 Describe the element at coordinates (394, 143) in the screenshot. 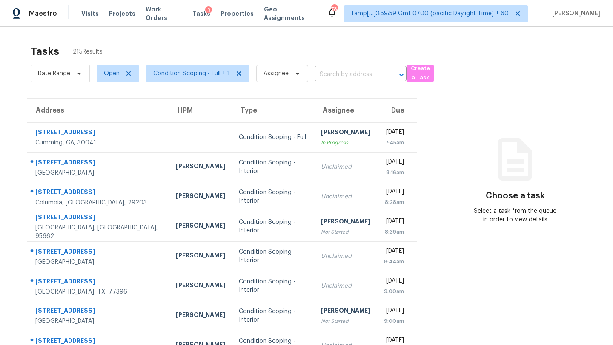

I see `div: 7:45am` at that location.